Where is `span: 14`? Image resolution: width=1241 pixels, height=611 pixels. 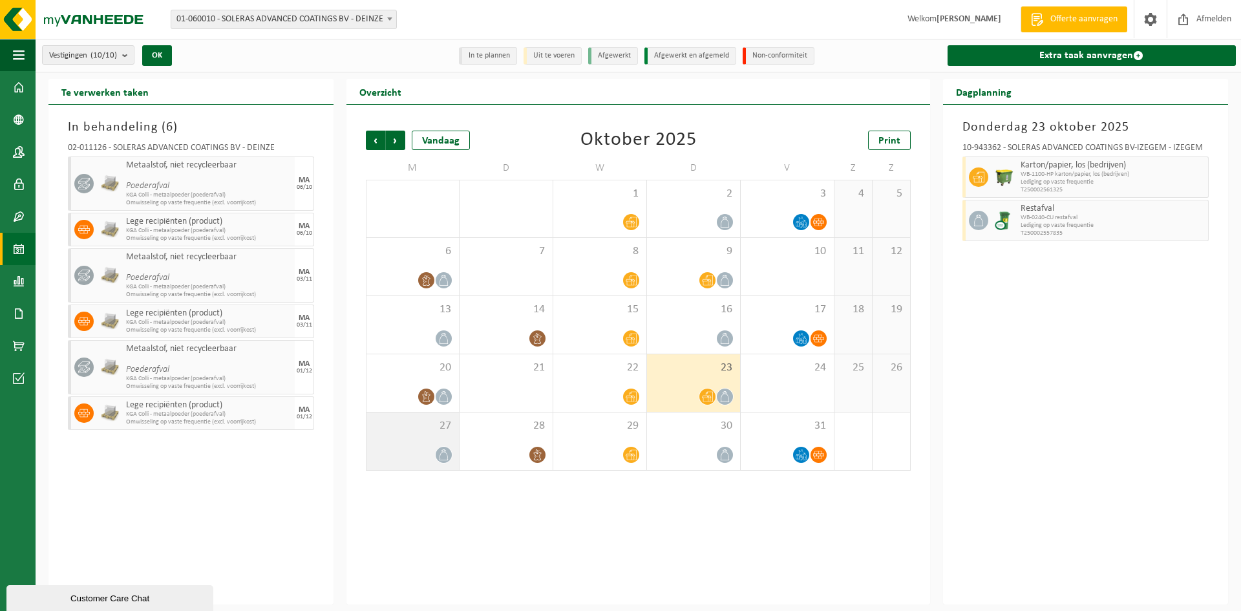 span: 14 is located at coordinates (506, 310).